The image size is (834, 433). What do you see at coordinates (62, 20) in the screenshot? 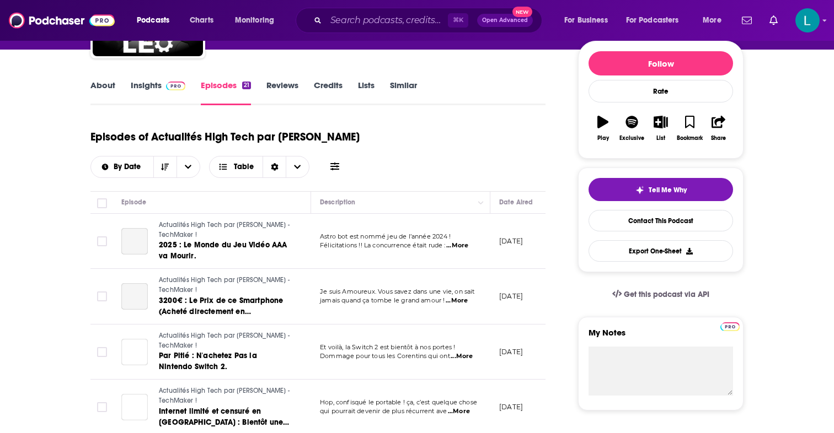
I see `a: Podchaser - Follow, Share and Rate Podcasts` at bounding box center [62, 20].